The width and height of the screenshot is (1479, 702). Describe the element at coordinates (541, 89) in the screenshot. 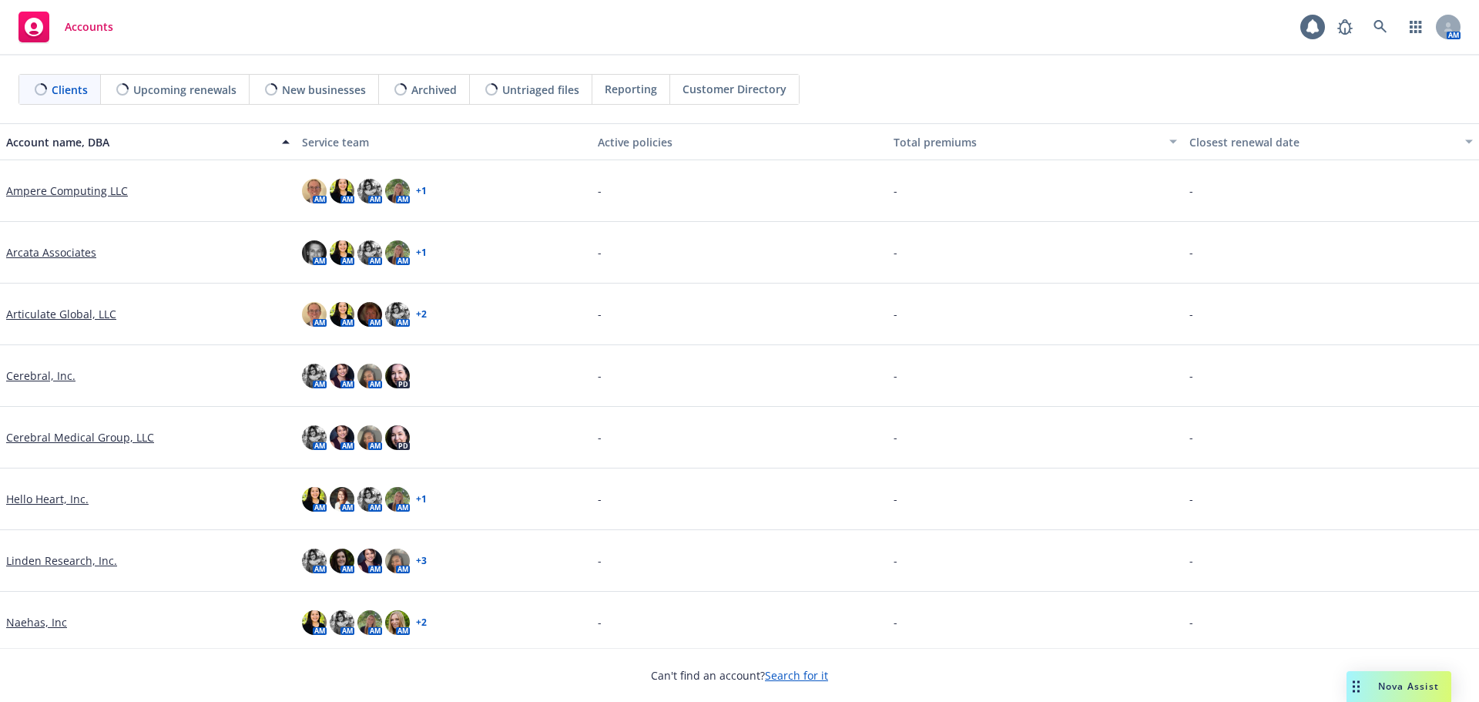

I see `span: Untriaged files` at that location.